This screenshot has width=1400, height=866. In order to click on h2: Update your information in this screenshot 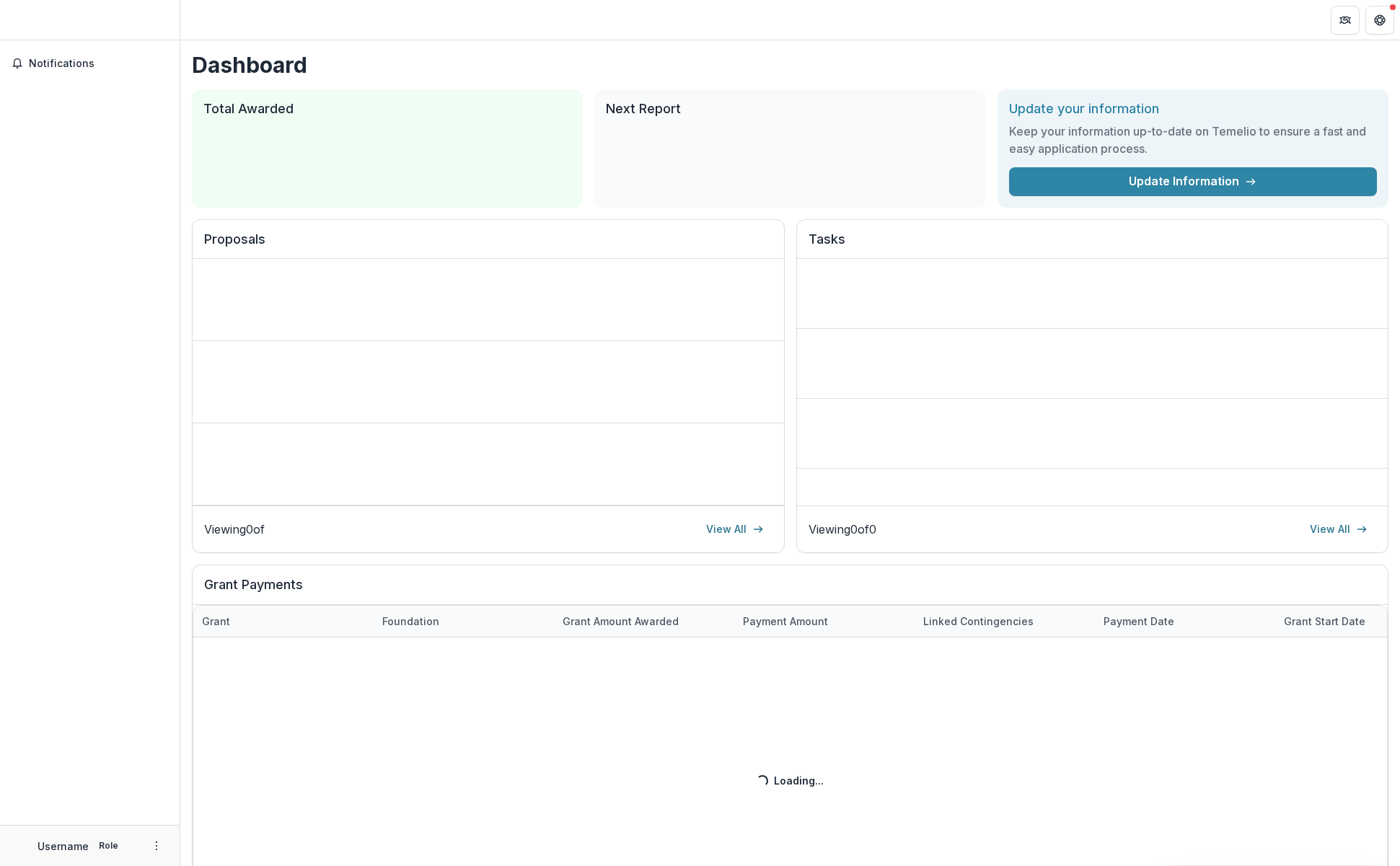, I will do `click(1193, 109)`.